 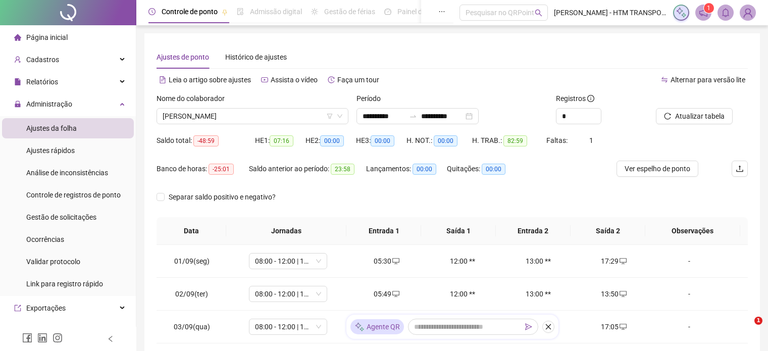 I want to click on span: Validar protocolo, so click(x=53, y=262).